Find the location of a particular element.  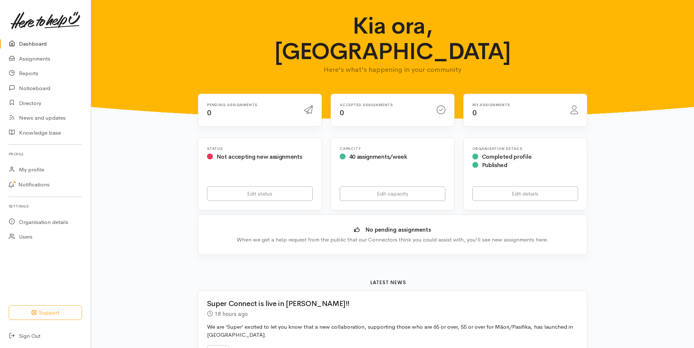

span: 40 assignments/week is located at coordinates (378, 156).